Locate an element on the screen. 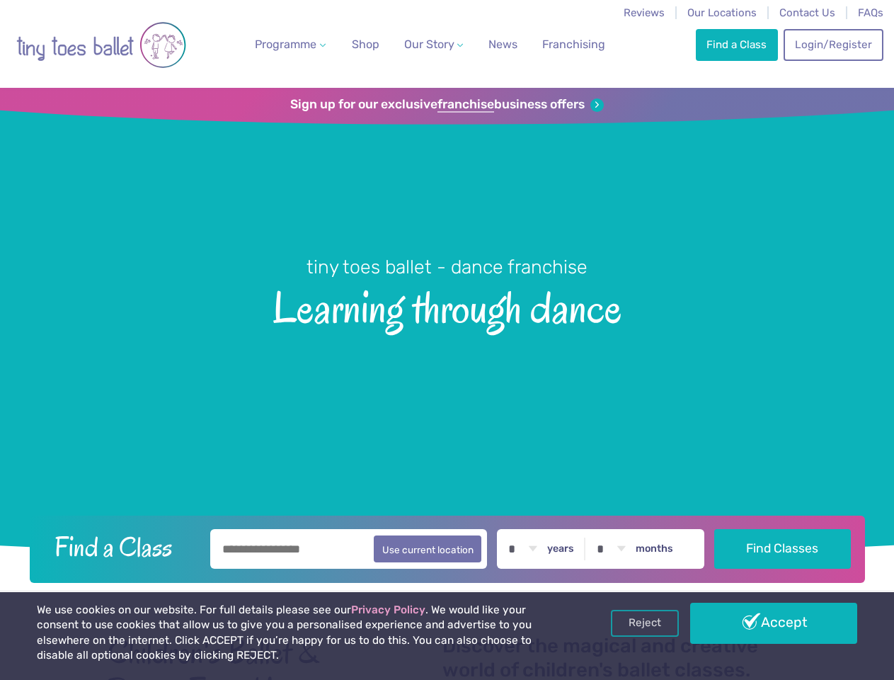 The width and height of the screenshot is (894, 680). small: tiny toes ballet - dance franchise is located at coordinates (447, 267).